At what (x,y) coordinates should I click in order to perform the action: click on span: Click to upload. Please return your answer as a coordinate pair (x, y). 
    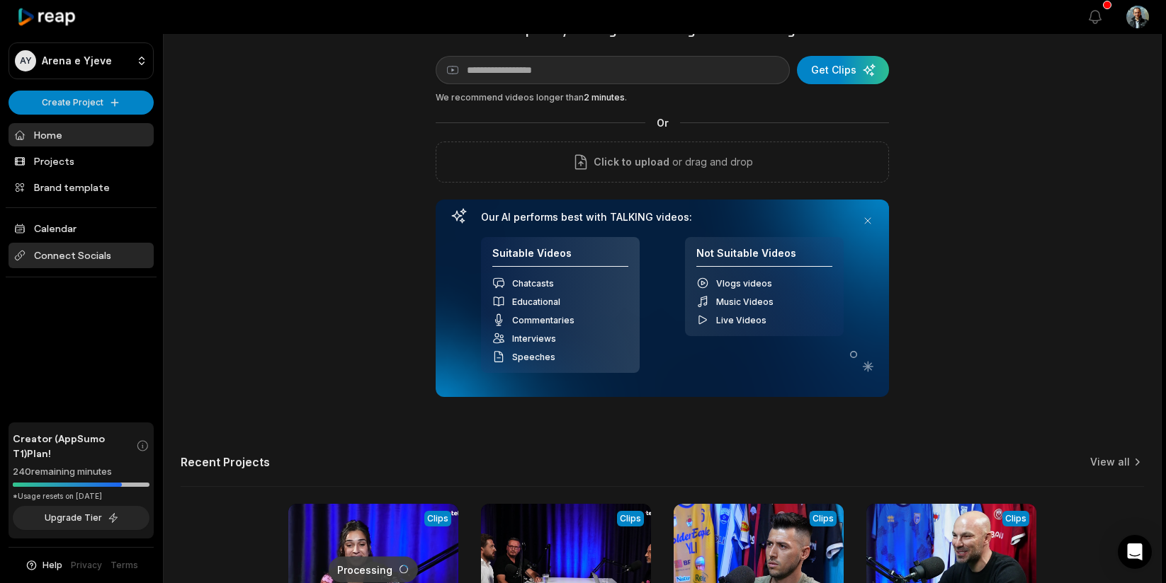
    Looking at the image, I should click on (631, 162).